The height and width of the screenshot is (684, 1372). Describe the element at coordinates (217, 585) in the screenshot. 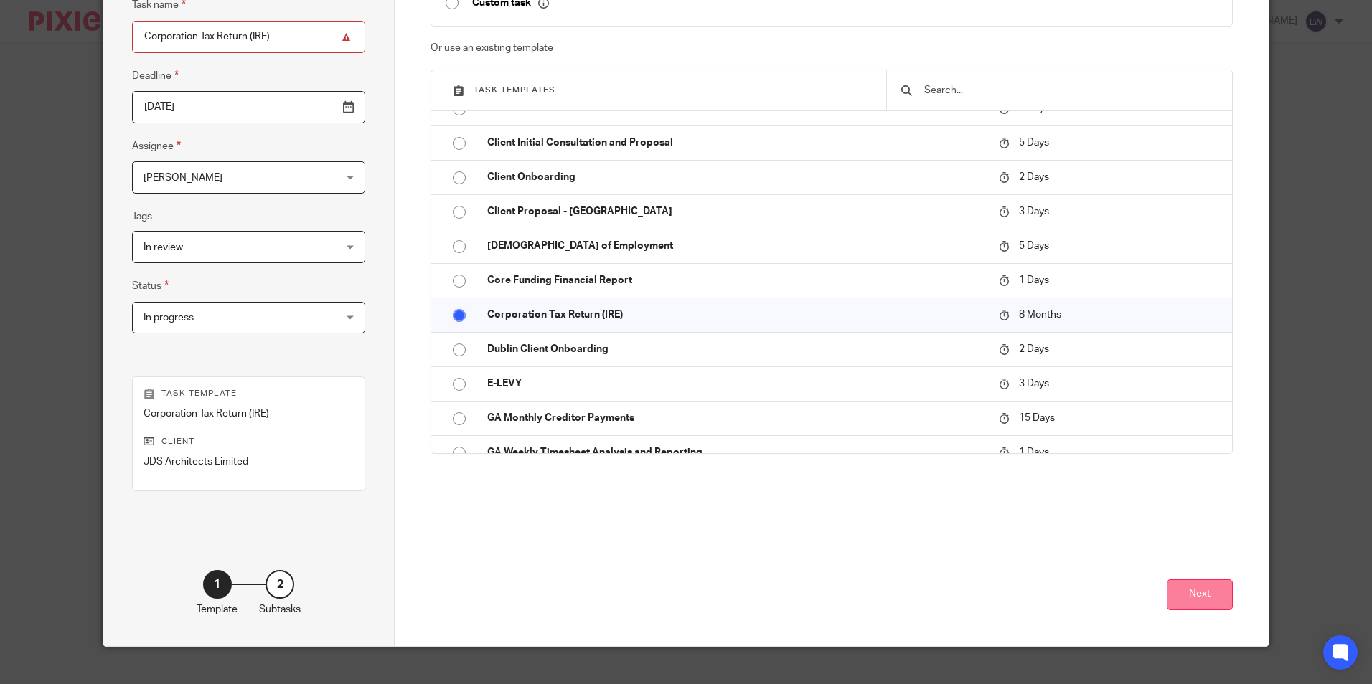

I see `div: 1` at that location.